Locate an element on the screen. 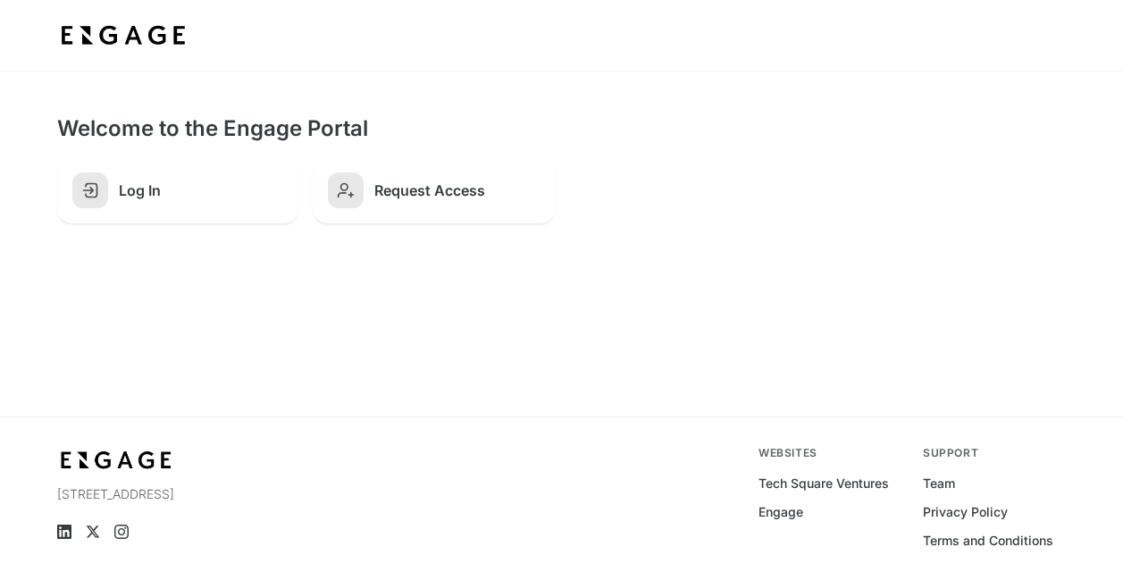 This screenshot has width=1123, height=572. a: Tech Square Ventures is located at coordinates (824, 483).